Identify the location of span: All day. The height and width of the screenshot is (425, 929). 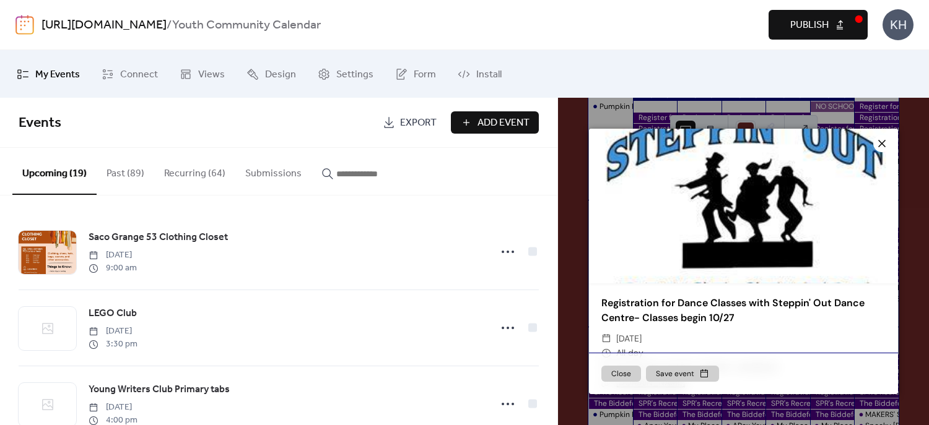
(630, 354).